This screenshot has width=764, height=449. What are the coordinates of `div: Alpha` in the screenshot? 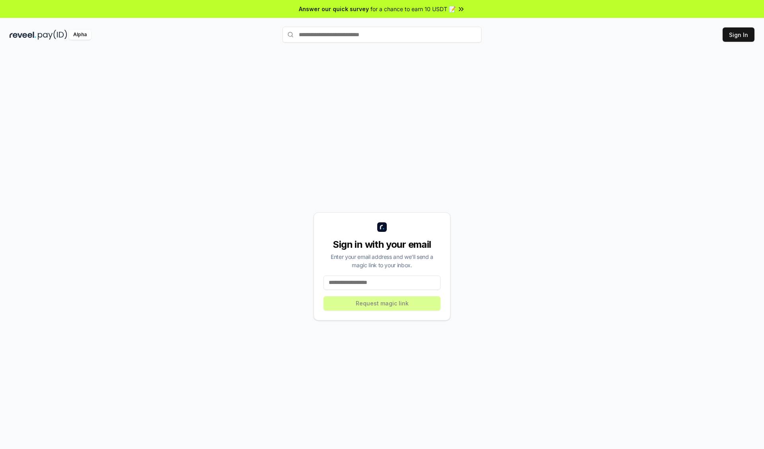 It's located at (80, 35).